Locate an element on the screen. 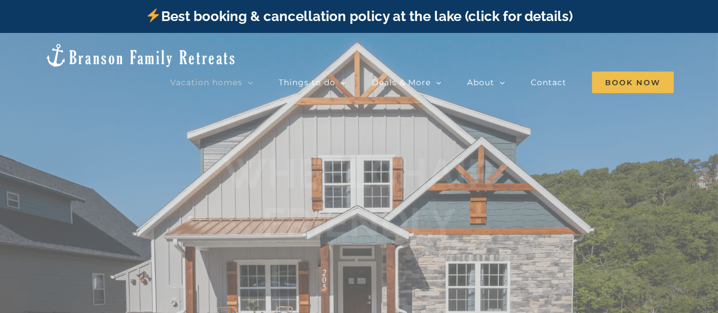  img: Branson Family Retreats Logo is located at coordinates (140, 55).